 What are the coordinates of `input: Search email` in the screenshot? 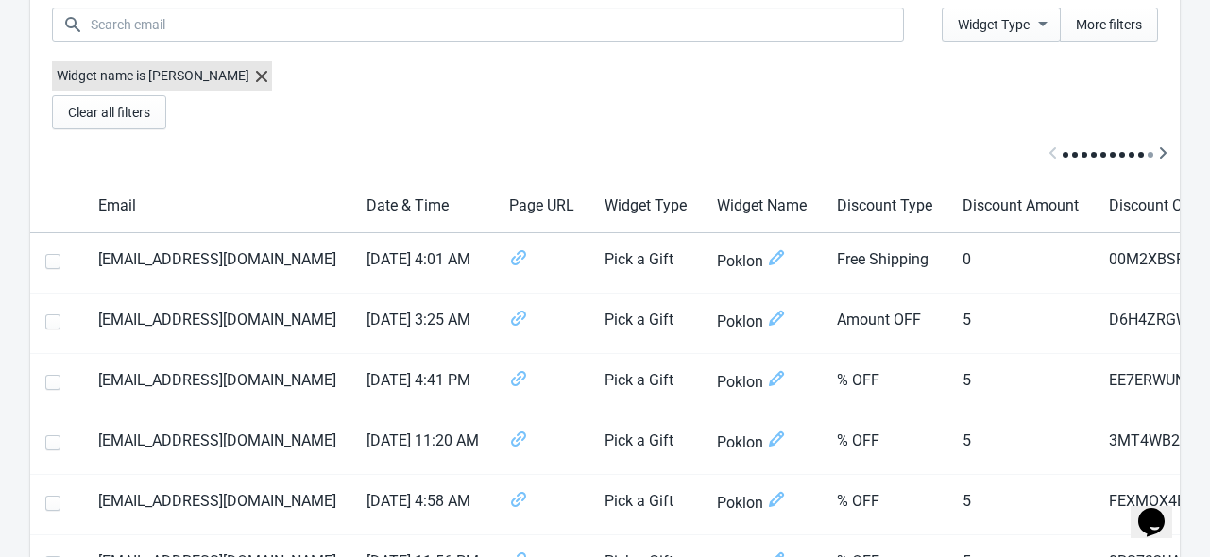 It's located at (497, 25).